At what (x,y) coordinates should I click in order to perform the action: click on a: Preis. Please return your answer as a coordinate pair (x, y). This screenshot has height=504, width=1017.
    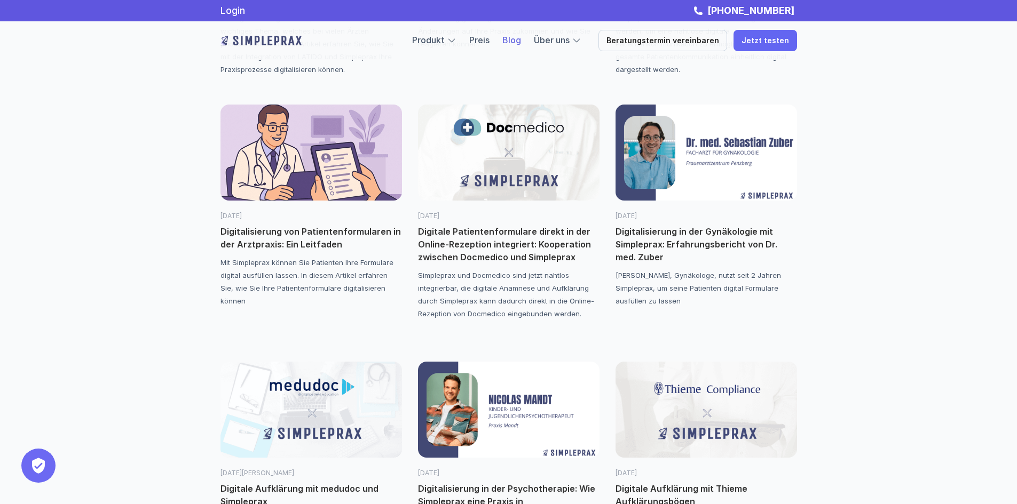
    Looking at the image, I should click on (479, 40).